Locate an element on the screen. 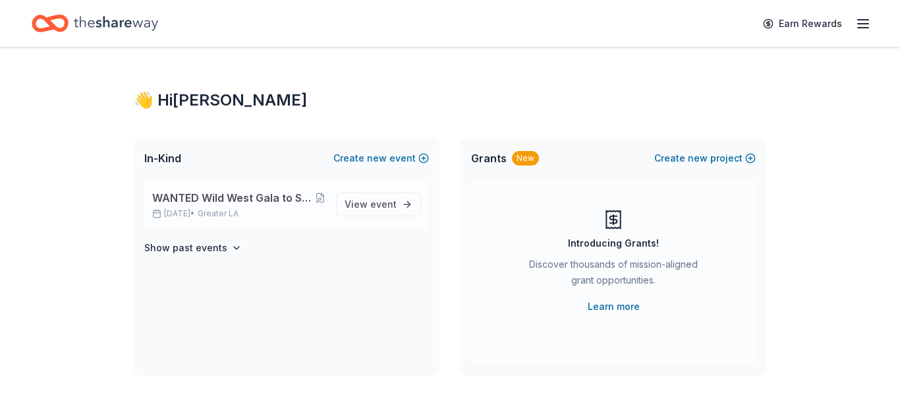 Image resolution: width=900 pixels, height=395 pixels. div: Introducing Grants! is located at coordinates (614, 243).